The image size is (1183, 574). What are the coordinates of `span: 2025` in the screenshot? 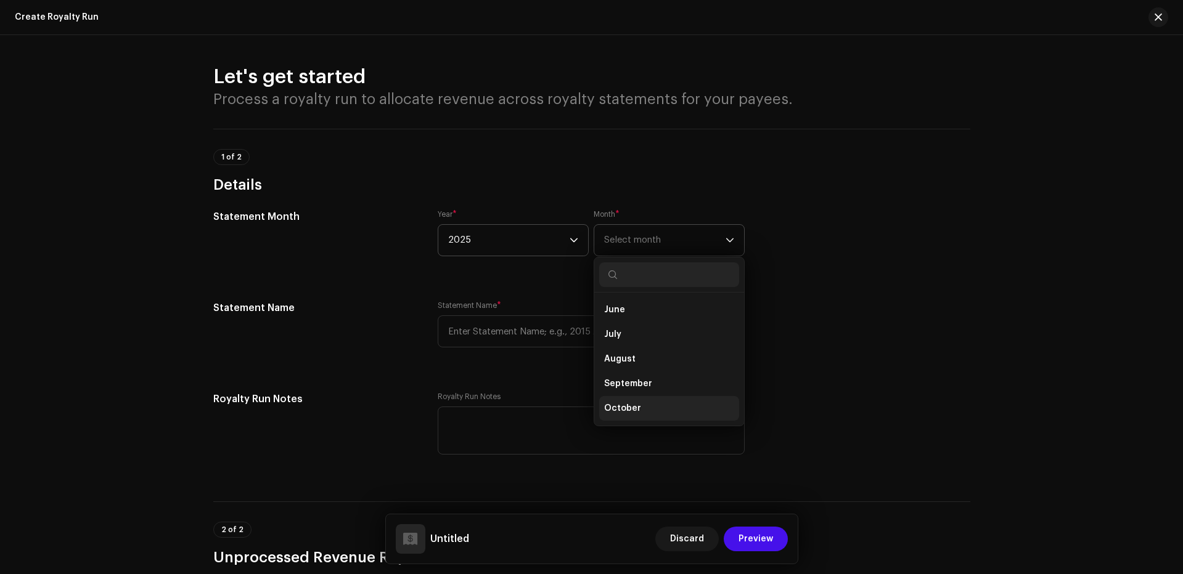 It's located at (508, 240).